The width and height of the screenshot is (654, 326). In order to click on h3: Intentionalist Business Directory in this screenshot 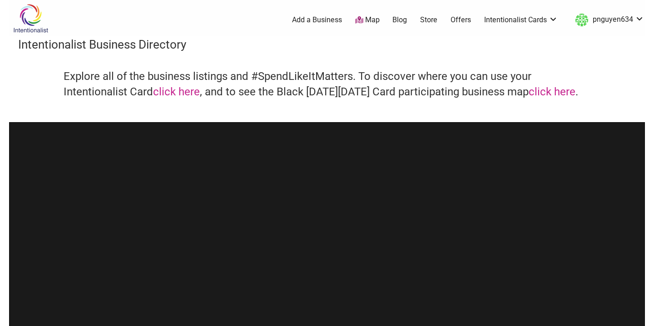, I will do `click(327, 45)`.